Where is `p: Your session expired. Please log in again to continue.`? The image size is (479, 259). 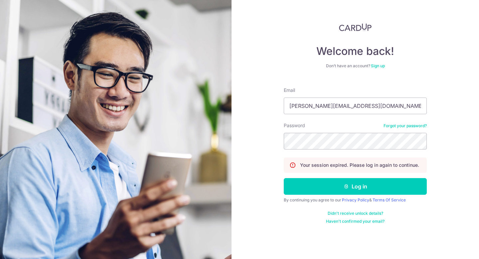 p: Your session expired. Please log in again to continue. is located at coordinates (359, 165).